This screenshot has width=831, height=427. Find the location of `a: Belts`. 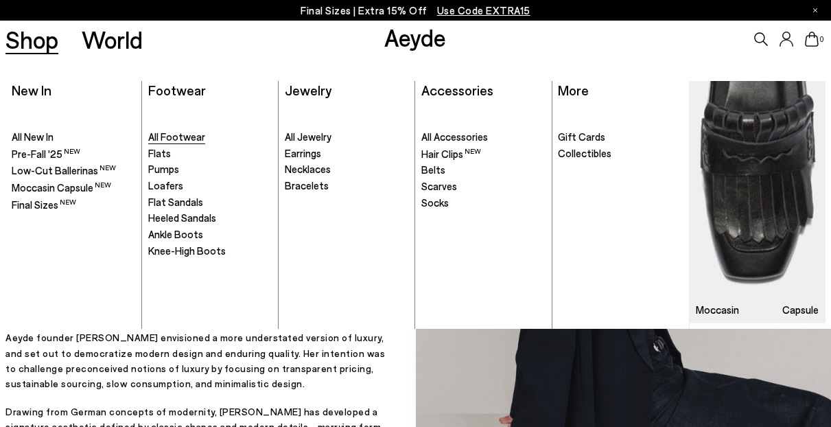

a: Belts is located at coordinates (483, 170).